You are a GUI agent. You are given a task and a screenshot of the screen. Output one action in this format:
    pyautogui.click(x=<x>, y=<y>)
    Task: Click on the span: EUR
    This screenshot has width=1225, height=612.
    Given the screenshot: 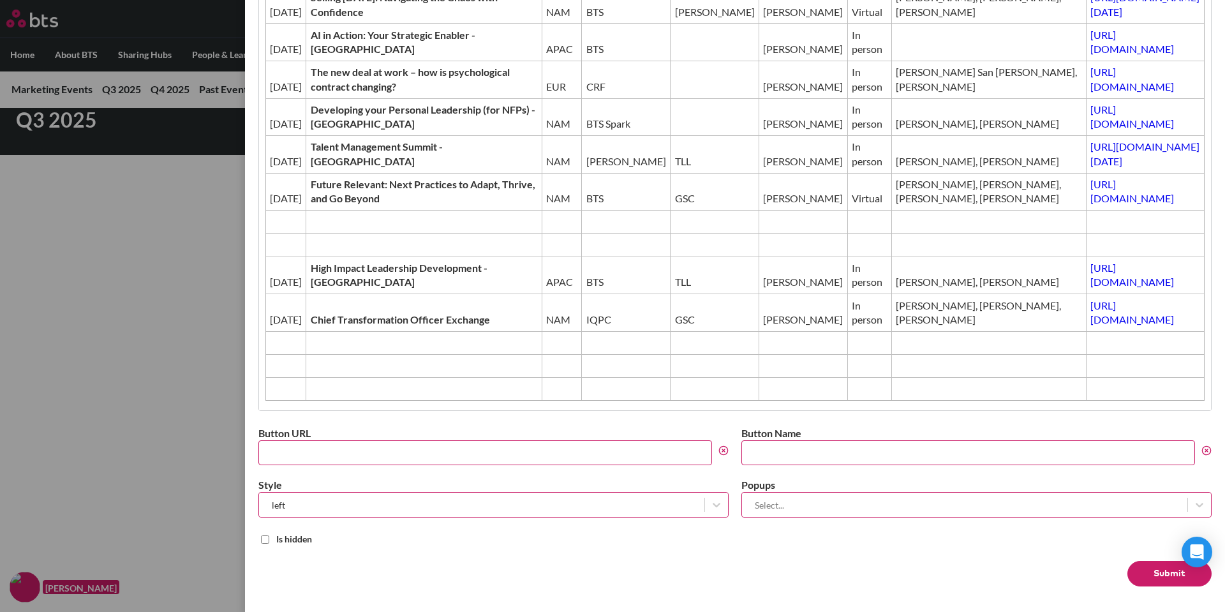 What is the action you would take?
    pyautogui.click(x=561, y=79)
    